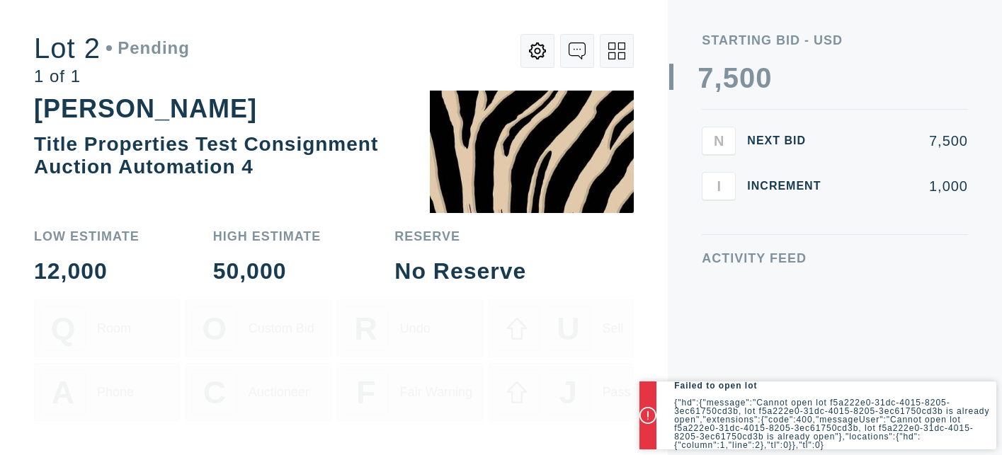 The image size is (1002, 455). Describe the element at coordinates (835, 258) in the screenshot. I see `div: Activity Feed` at that location.